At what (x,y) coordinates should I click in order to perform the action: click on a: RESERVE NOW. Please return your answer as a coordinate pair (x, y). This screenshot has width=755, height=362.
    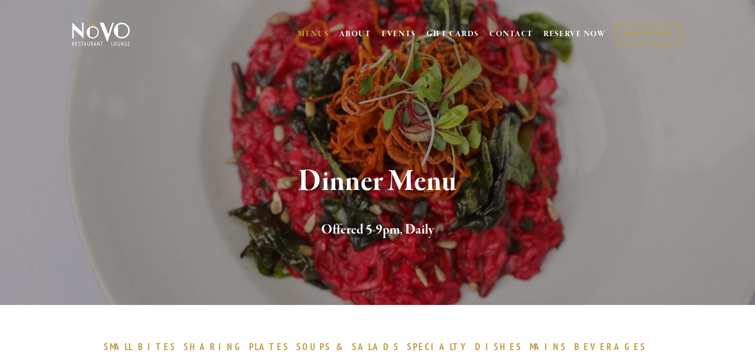
    Looking at the image, I should click on (575, 34).